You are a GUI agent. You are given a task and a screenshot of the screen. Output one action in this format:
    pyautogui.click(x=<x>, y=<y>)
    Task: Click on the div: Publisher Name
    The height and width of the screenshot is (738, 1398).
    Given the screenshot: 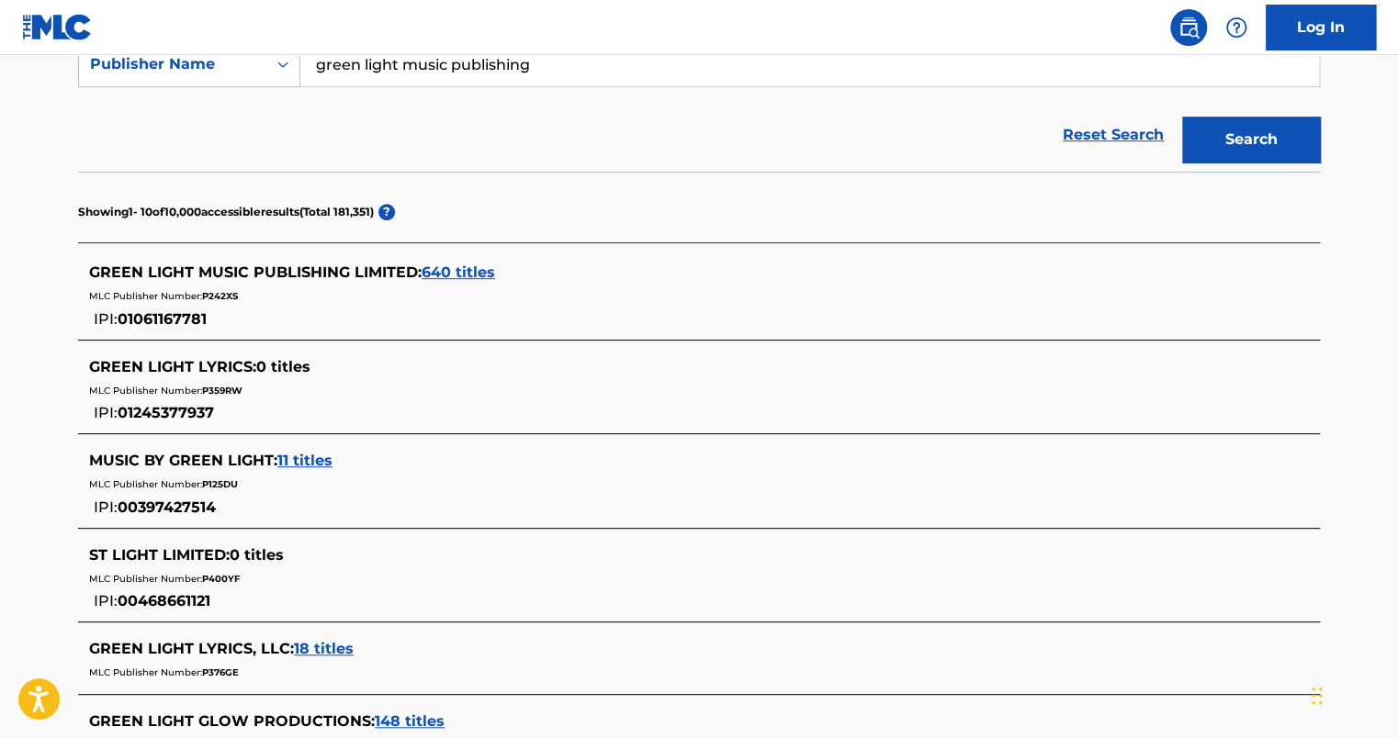 What is the action you would take?
    pyautogui.click(x=173, y=64)
    